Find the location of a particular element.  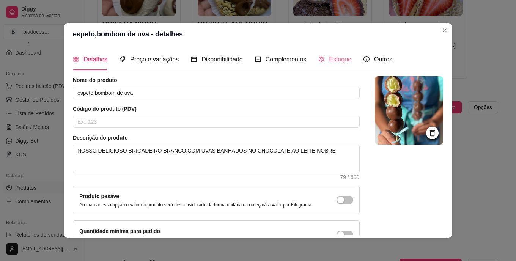

span: Estoque is located at coordinates (340, 59).